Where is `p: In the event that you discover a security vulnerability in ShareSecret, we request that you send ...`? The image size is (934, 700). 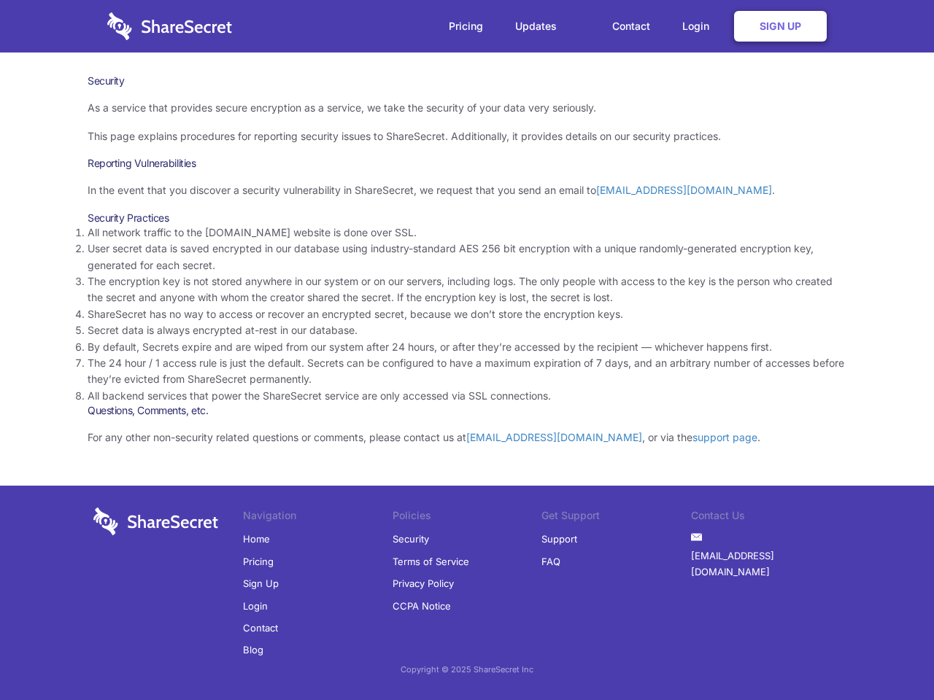 p: In the event that you discover a security vulnerability in ShareSecret, we request that you send ... is located at coordinates (467, 190).